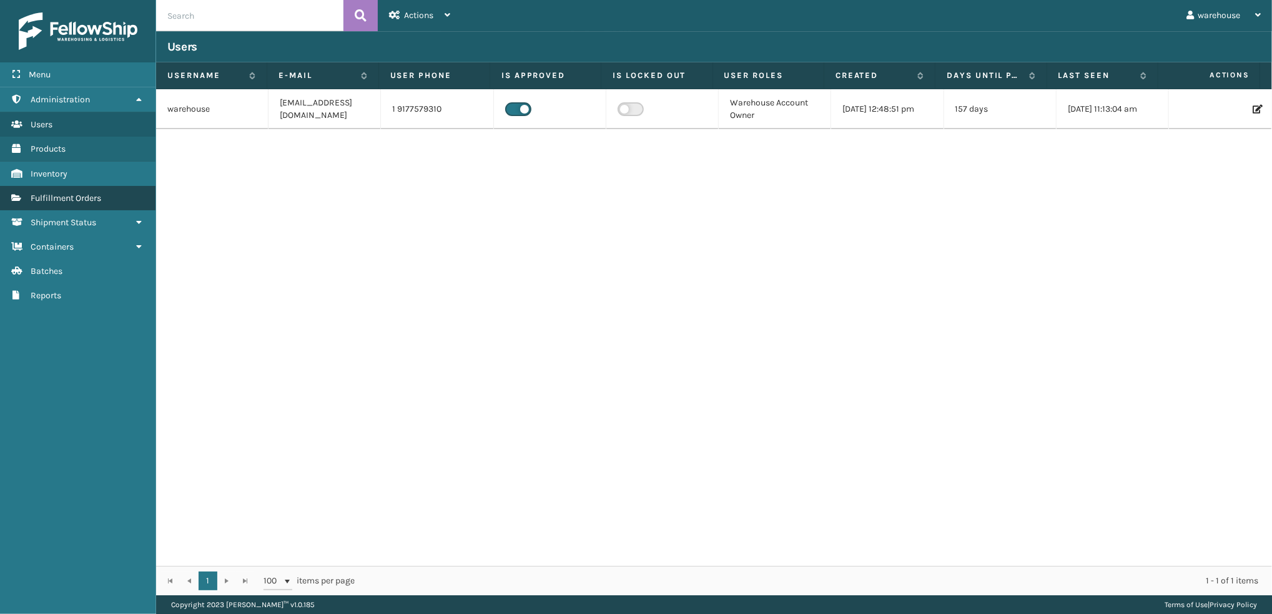 Image resolution: width=1272 pixels, height=614 pixels. What do you see at coordinates (39, 74) in the screenshot?
I see `span: Menu` at bounding box center [39, 74].